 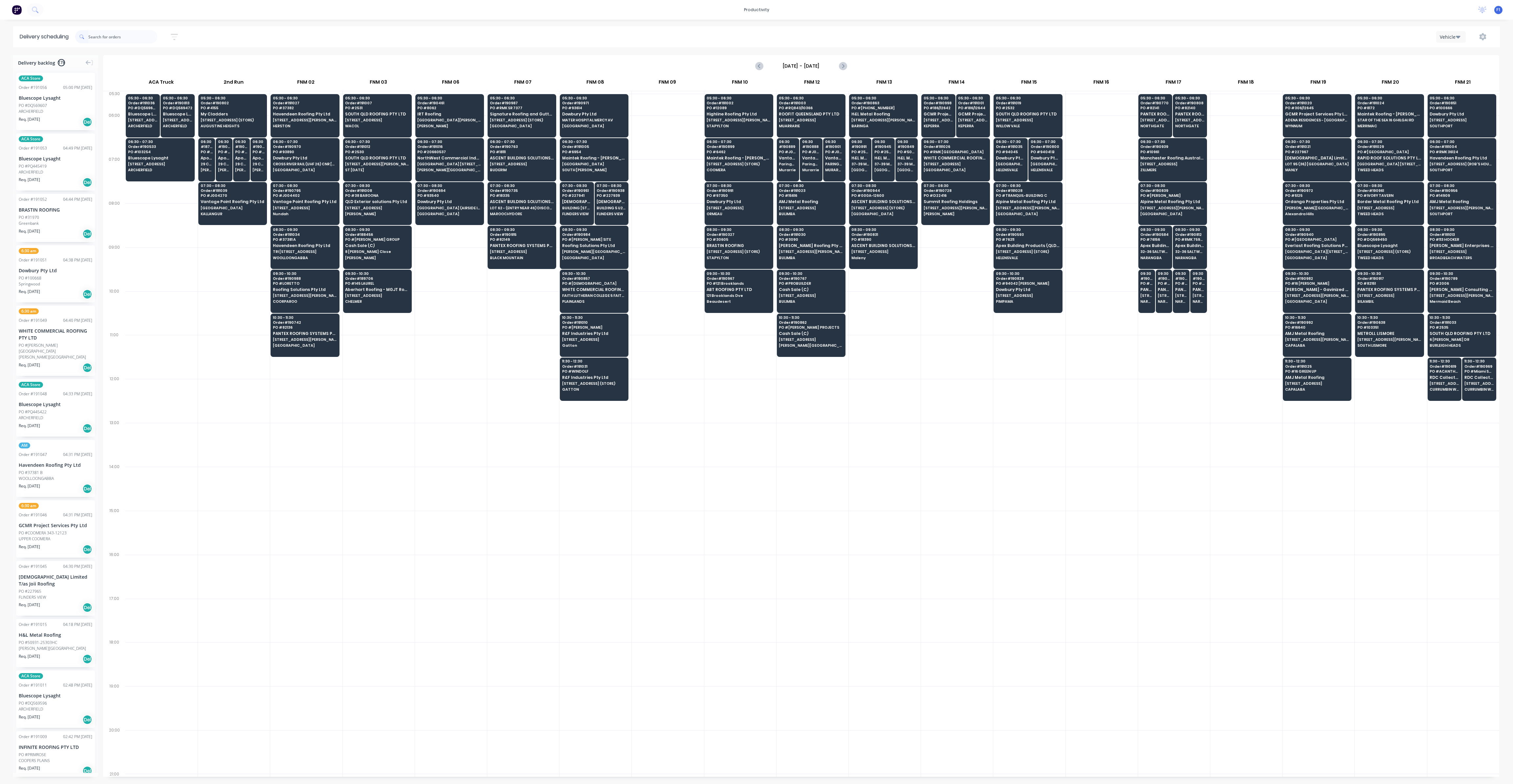 What do you see at coordinates (594, 103) in the screenshot?
I see `span: Order # 190971` at bounding box center [594, 103].